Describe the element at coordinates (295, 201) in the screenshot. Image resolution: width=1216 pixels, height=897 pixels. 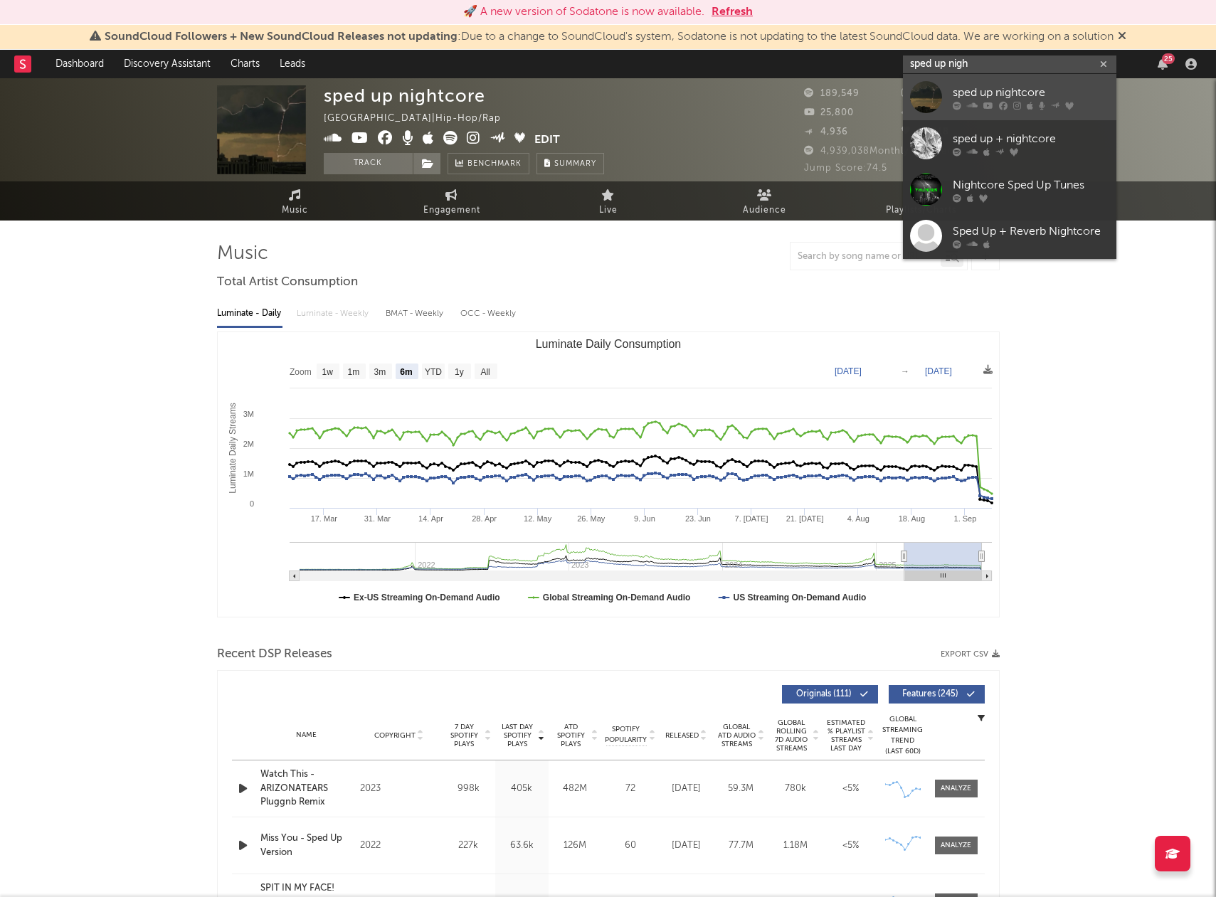
I see `a: Music` at that location.